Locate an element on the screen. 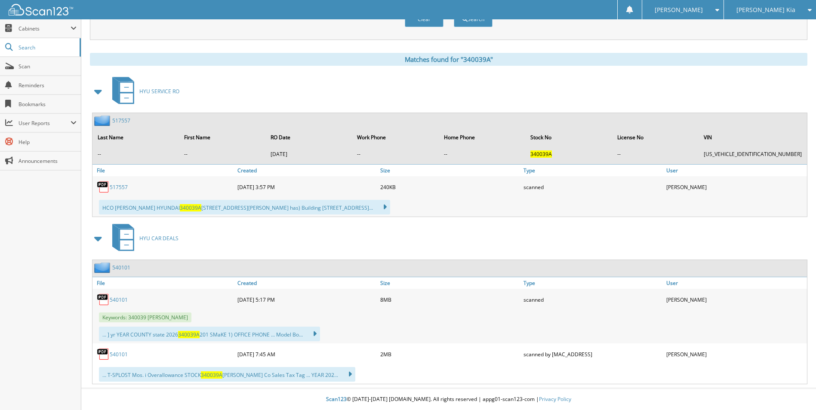 The height and width of the screenshot is (410, 816). th: Work Phone is located at coordinates (395, 137).